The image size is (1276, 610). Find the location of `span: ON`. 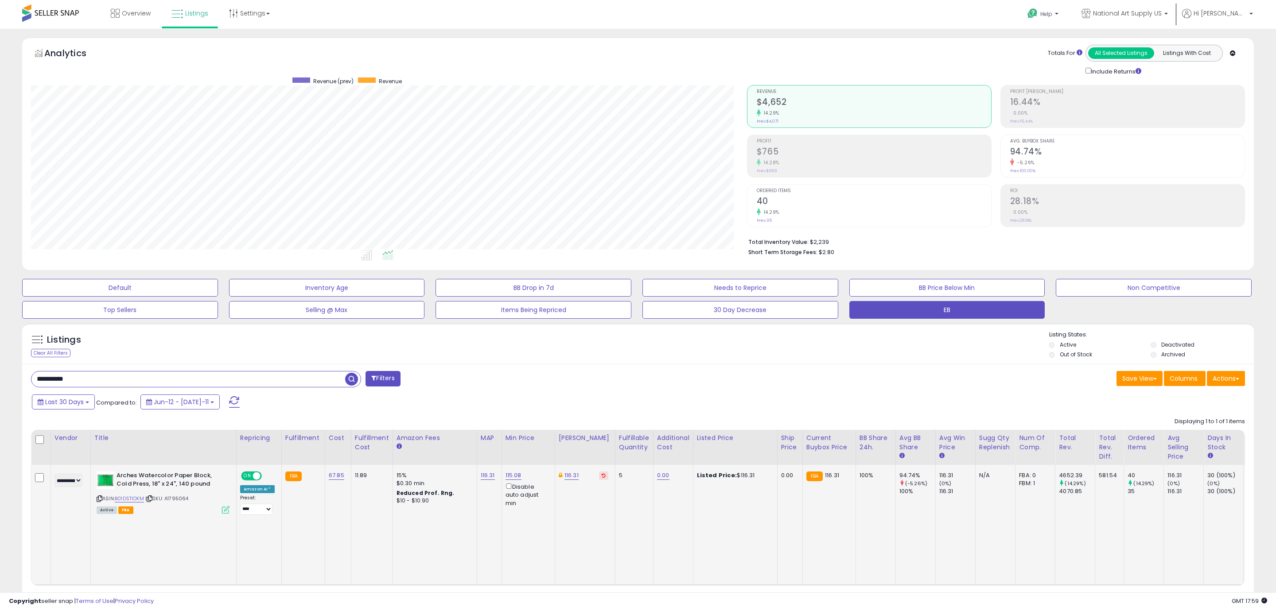

span: ON is located at coordinates (247, 476).